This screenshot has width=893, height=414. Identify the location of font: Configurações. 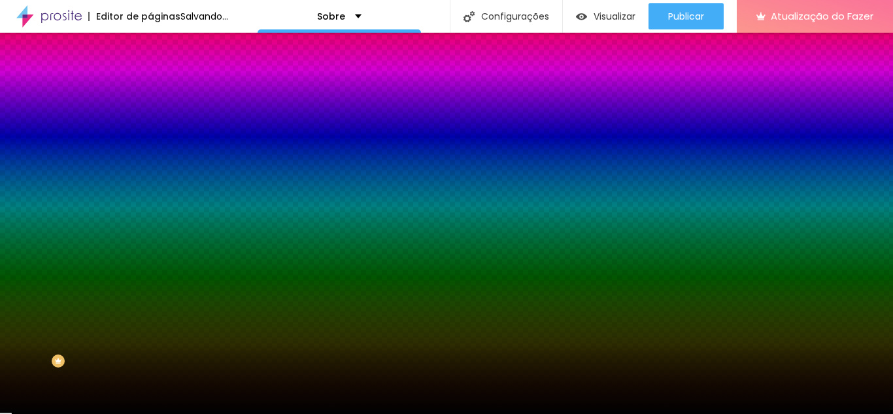
(515, 16).